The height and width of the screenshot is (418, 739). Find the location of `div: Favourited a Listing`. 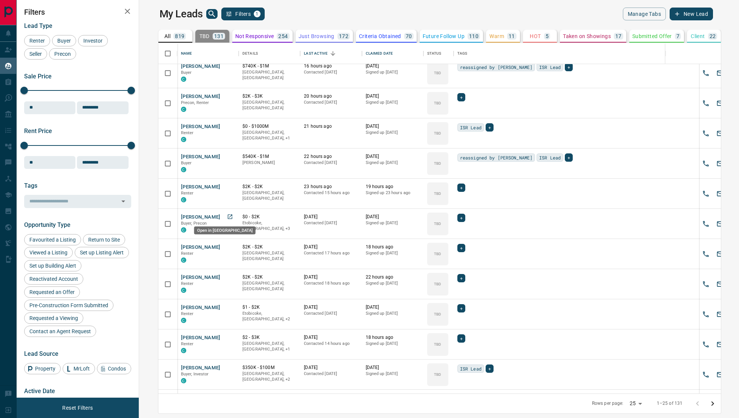

div: Favourited a Listing is located at coordinates (52, 240).